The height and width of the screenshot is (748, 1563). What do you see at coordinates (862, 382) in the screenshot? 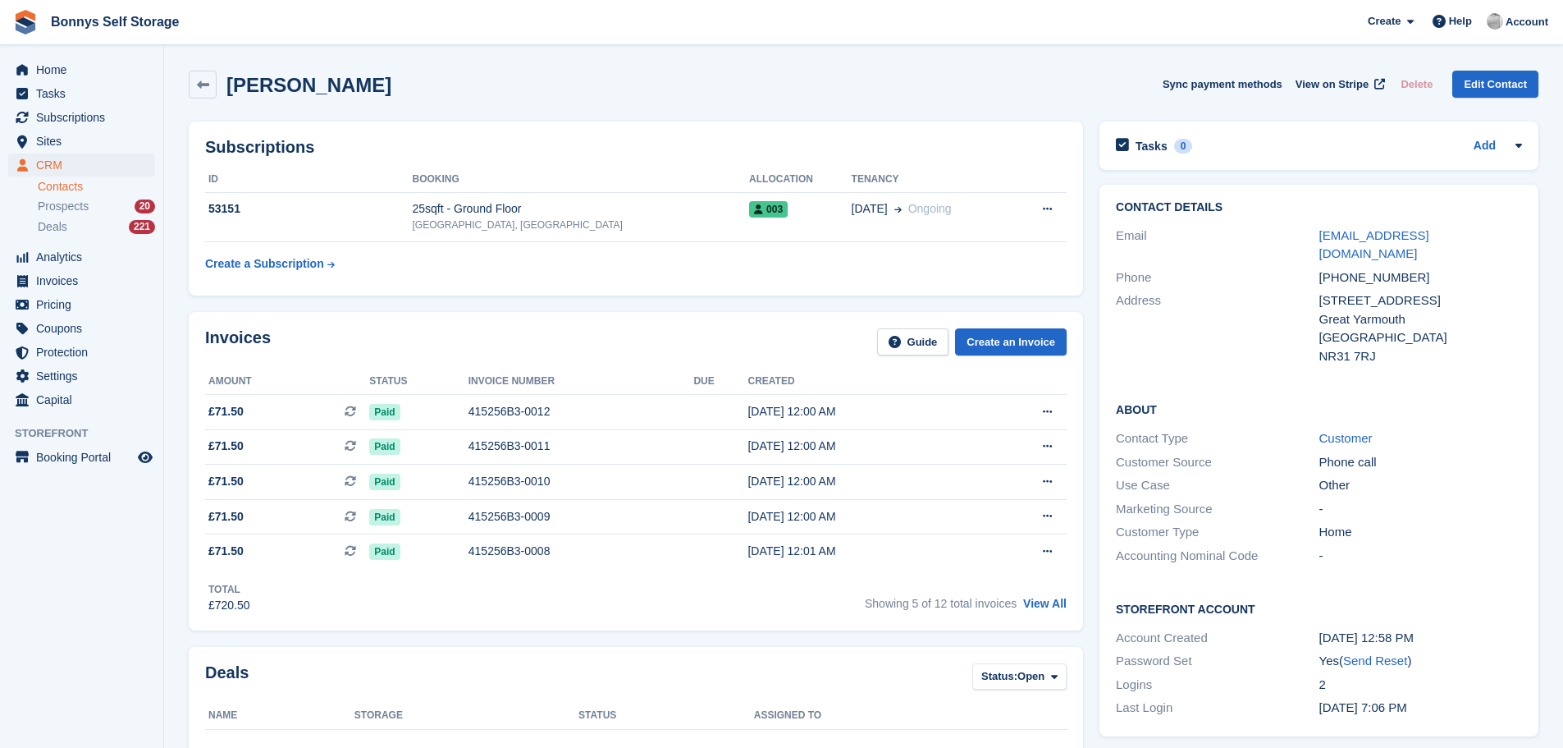
I see `th: Created` at bounding box center [862, 382].